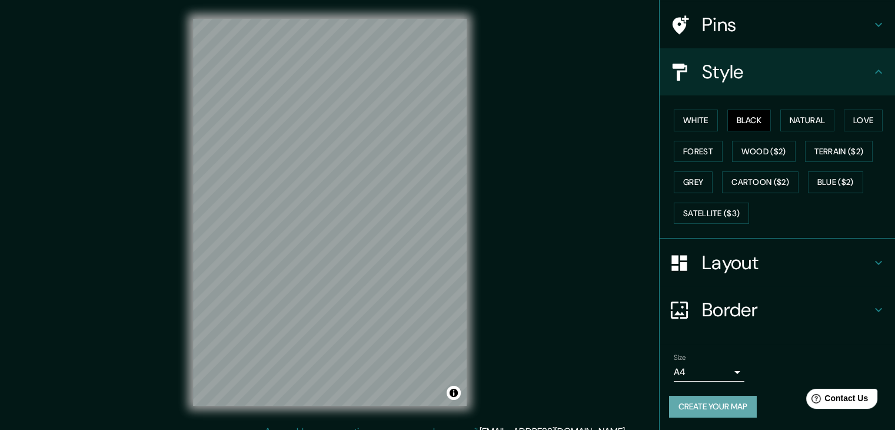  What do you see at coordinates (760, 182) in the screenshot?
I see `button: Cartoon ($2)` at bounding box center [760, 182].